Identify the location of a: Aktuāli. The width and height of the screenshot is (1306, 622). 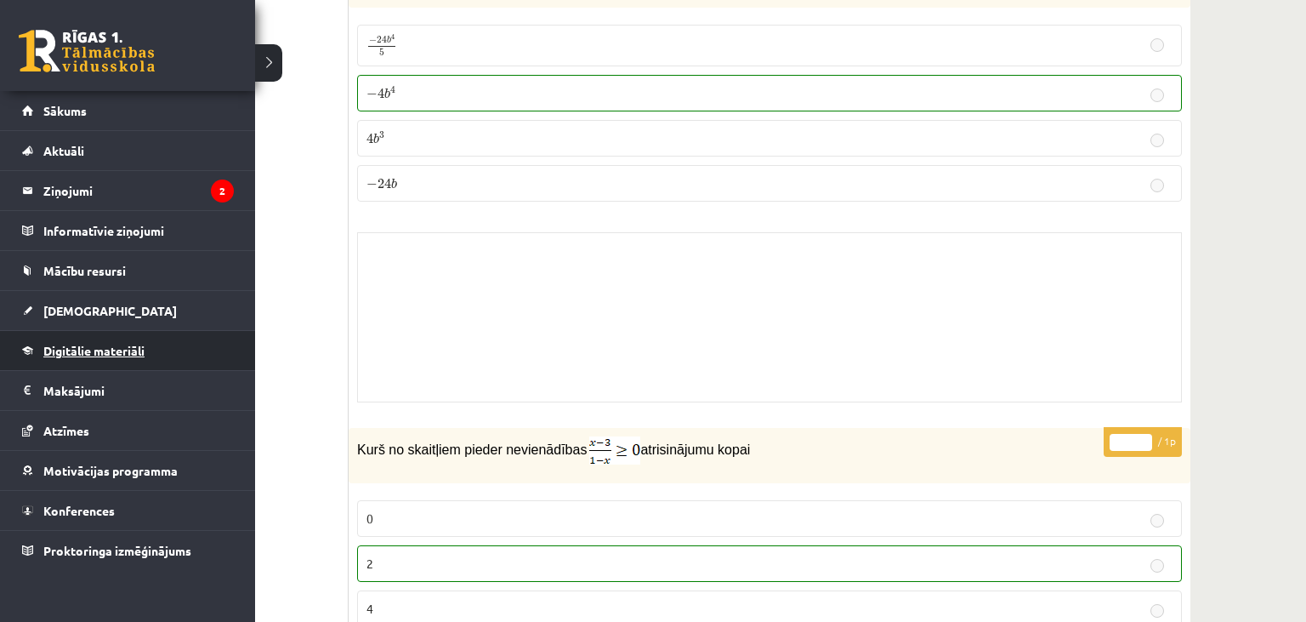
(128, 151).